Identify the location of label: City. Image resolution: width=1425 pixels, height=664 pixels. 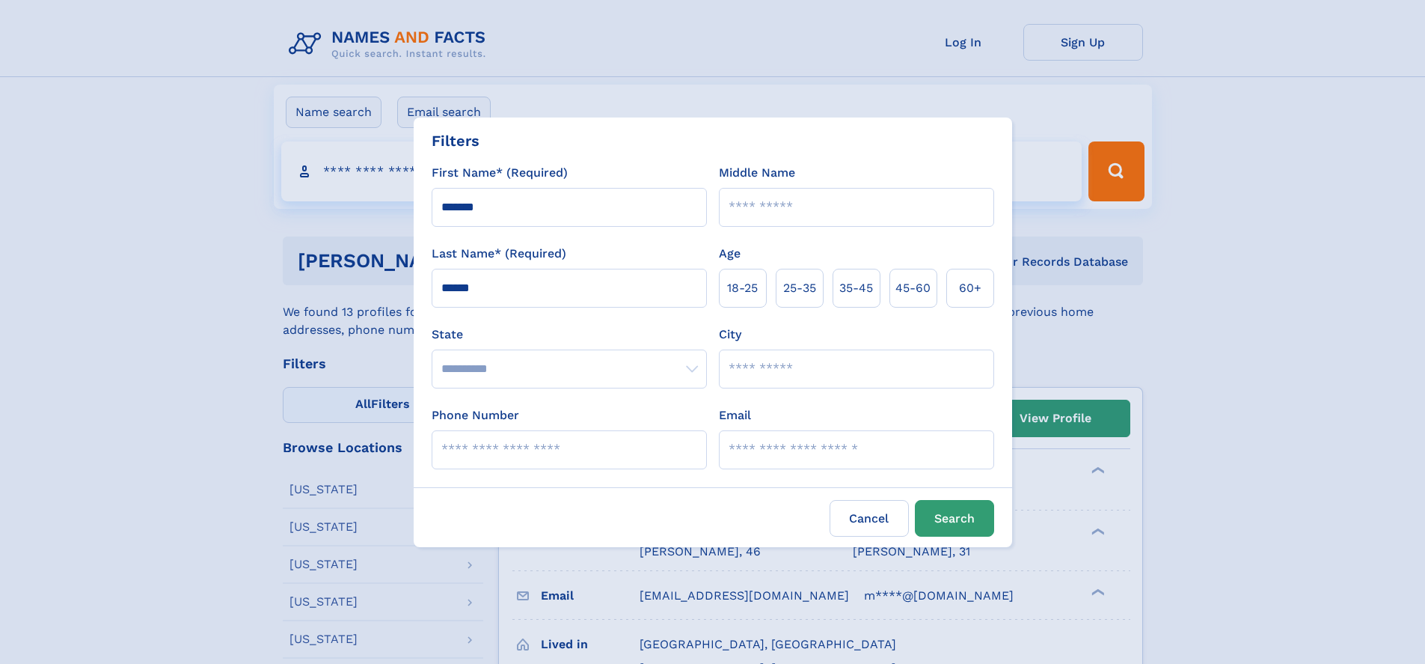
(730, 334).